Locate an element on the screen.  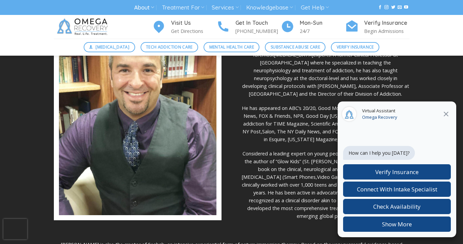
p: Get Directions is located at coordinates (194, 31).